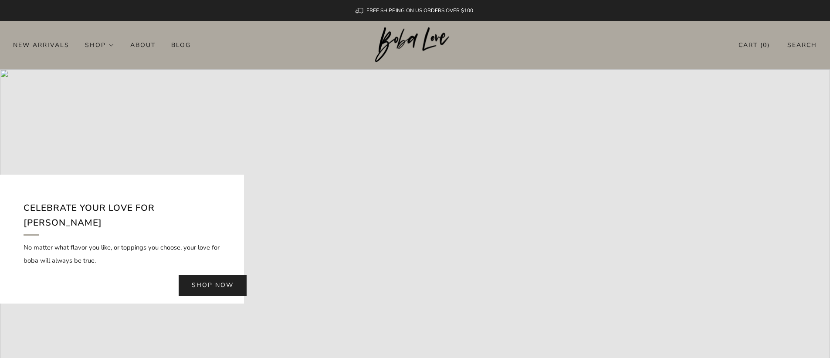 The image size is (830, 358). Describe the element at coordinates (415, 45) in the screenshot. I see `img: Boba Love` at that location.